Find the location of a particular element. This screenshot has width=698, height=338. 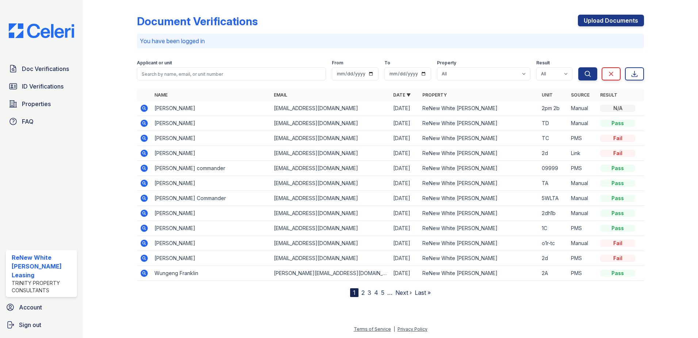

a: Source is located at coordinates (580, 95).